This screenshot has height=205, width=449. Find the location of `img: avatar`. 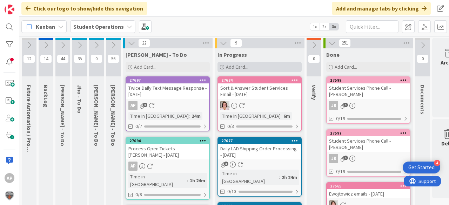

img: avatar is located at coordinates (9, 196).